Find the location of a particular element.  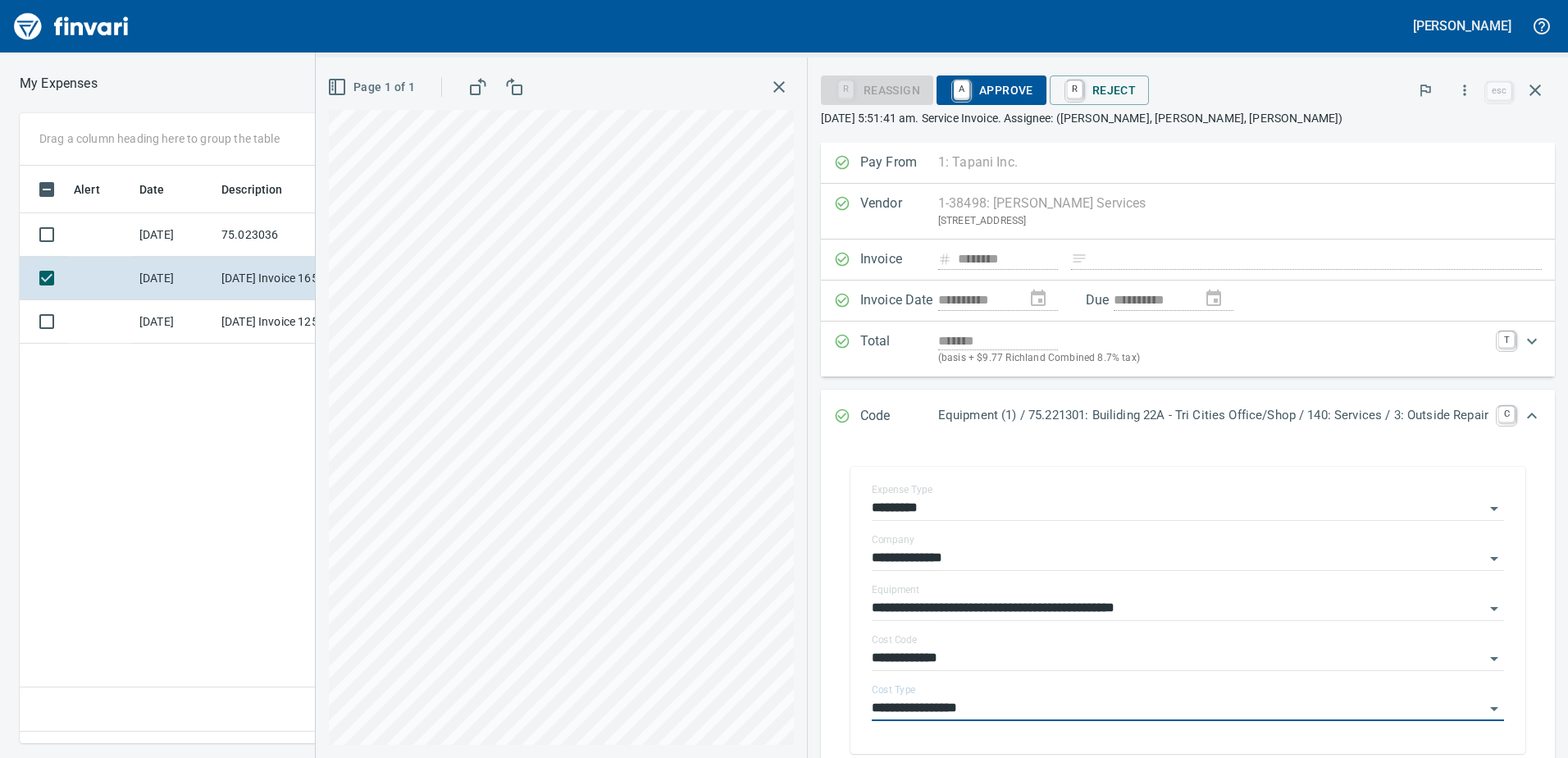

label: Company is located at coordinates (893, 540).